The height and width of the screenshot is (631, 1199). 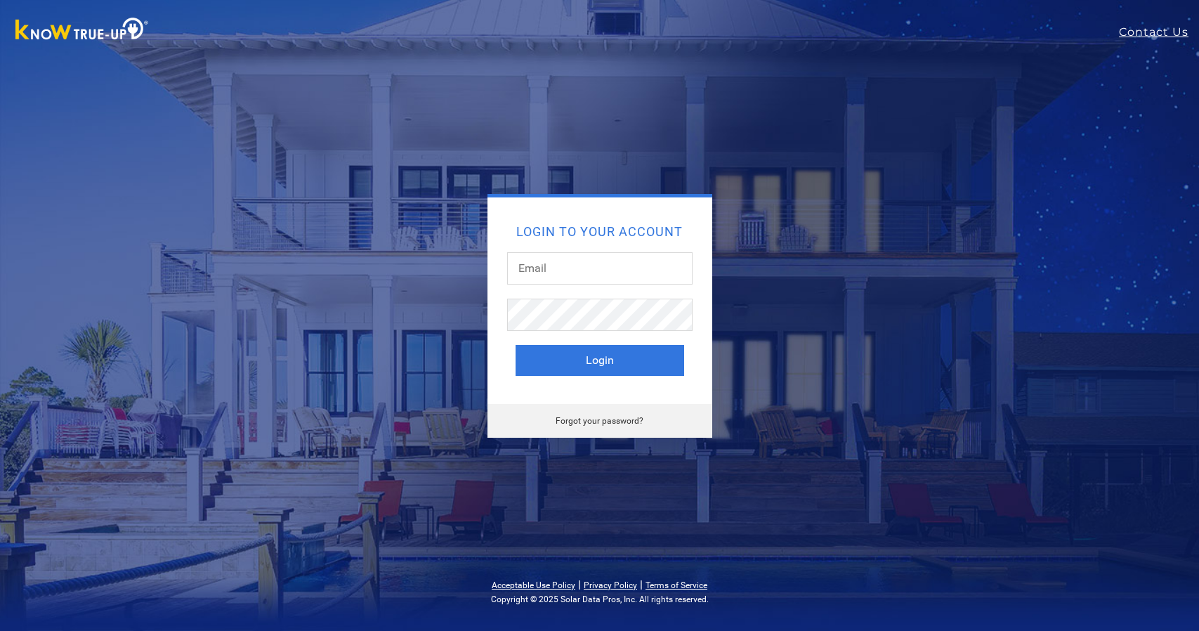 I want to click on input: Email, so click(x=600, y=268).